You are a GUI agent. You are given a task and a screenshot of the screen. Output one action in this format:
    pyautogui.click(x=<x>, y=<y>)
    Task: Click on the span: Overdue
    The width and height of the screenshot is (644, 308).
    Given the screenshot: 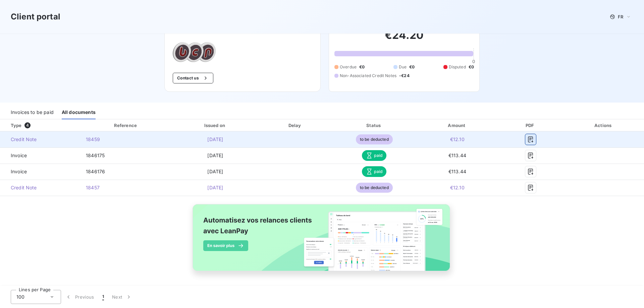 What is the action you would take?
    pyautogui.click(x=348, y=67)
    